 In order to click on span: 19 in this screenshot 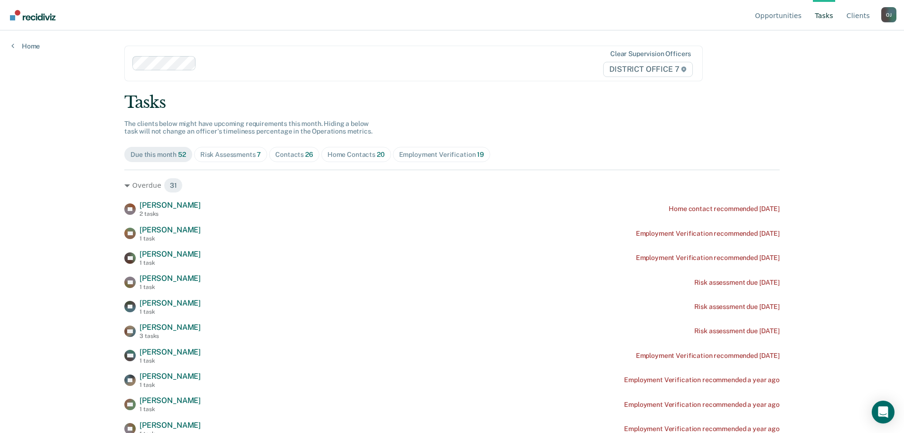, I will do `click(480, 154)`.